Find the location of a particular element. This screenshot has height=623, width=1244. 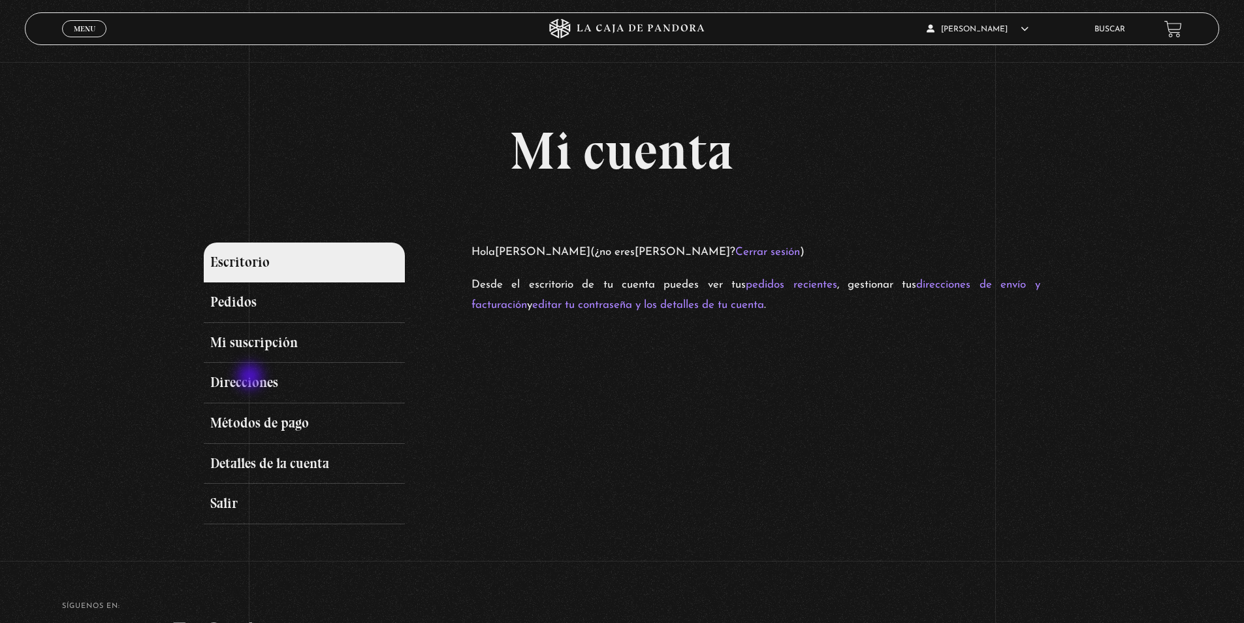

a: Buscar is located at coordinates (1110, 29).